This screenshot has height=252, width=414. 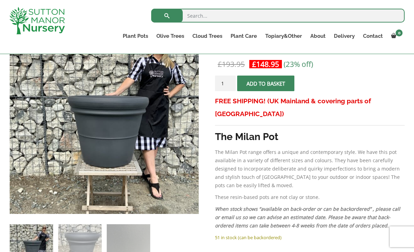 I want to click on a: Cloud Trees, so click(x=207, y=36).